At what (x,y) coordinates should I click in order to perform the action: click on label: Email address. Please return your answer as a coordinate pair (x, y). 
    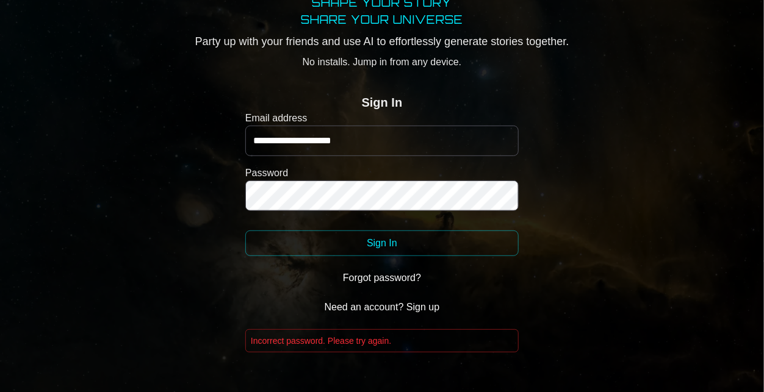
    Looking at the image, I should click on (382, 118).